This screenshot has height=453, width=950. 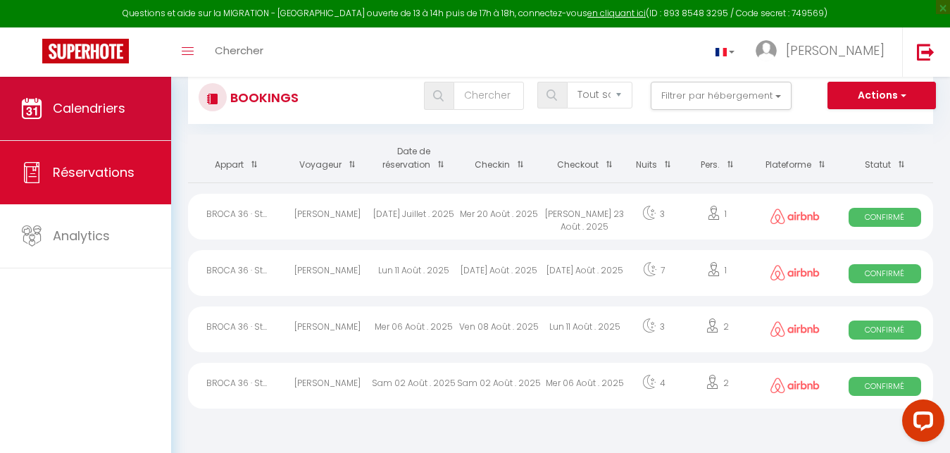 What do you see at coordinates (717, 159) in the screenshot?
I see `th: Sort by people` at bounding box center [717, 159].